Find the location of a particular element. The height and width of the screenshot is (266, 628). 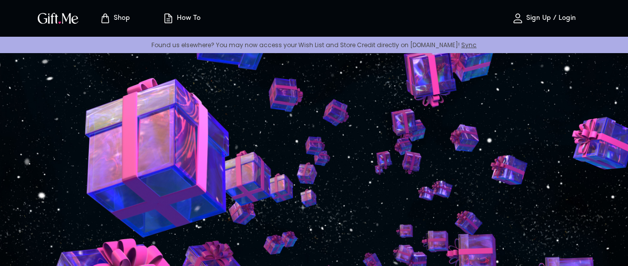

button: How To is located at coordinates (181, 18).